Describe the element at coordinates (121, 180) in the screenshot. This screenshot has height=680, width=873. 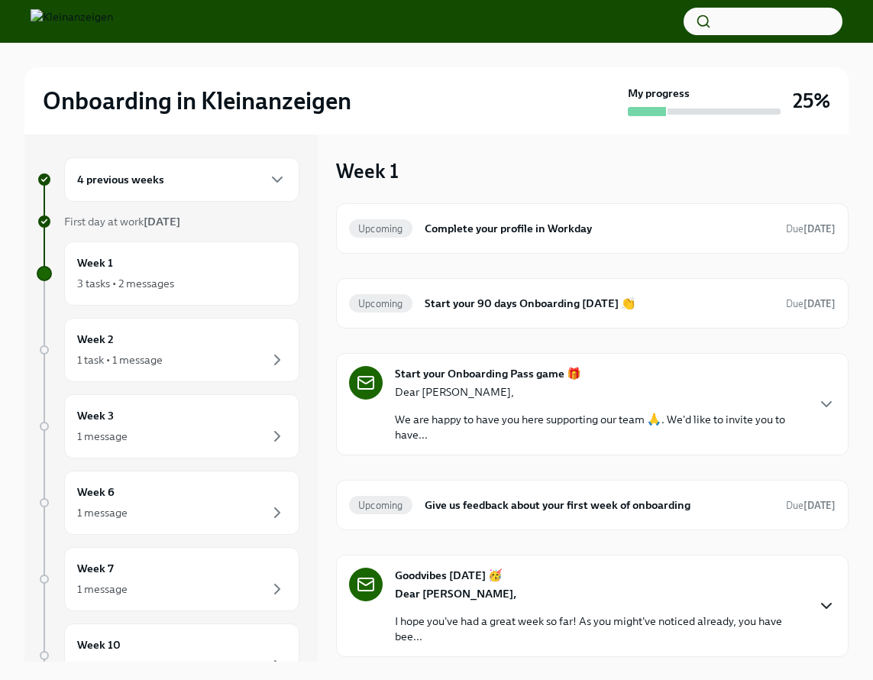
I see `h6: 4 previous weeks` at that location.